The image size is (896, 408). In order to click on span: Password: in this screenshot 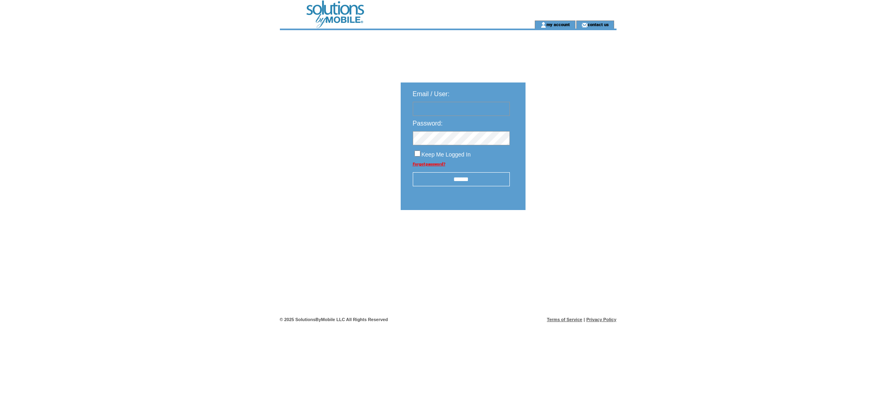, I will do `click(428, 123)`.